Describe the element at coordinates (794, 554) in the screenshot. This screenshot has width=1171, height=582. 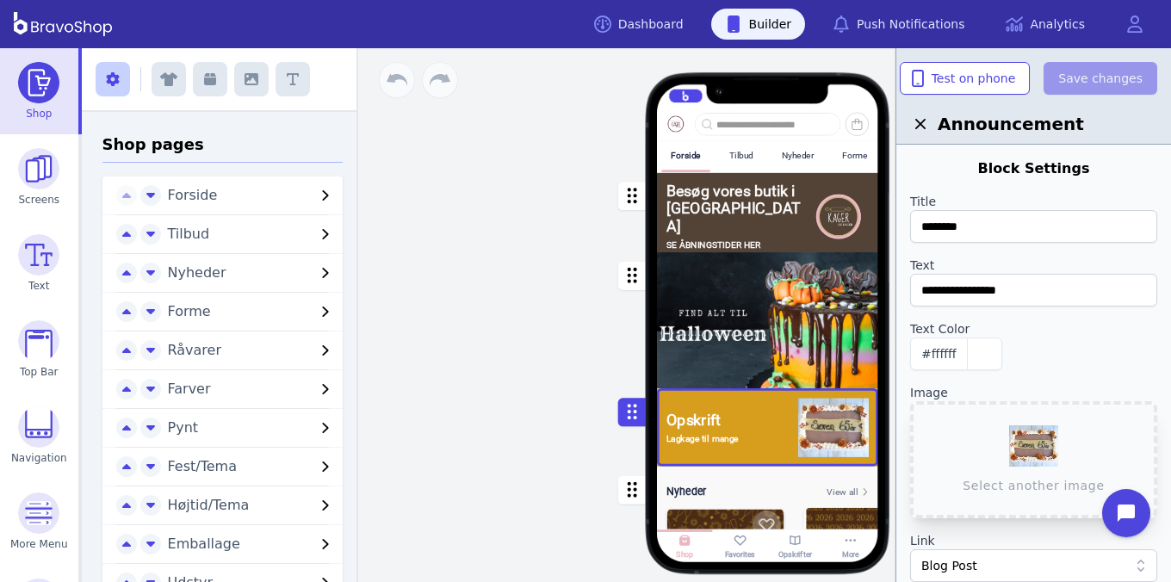
I see `div: Opskrifter` at that location.